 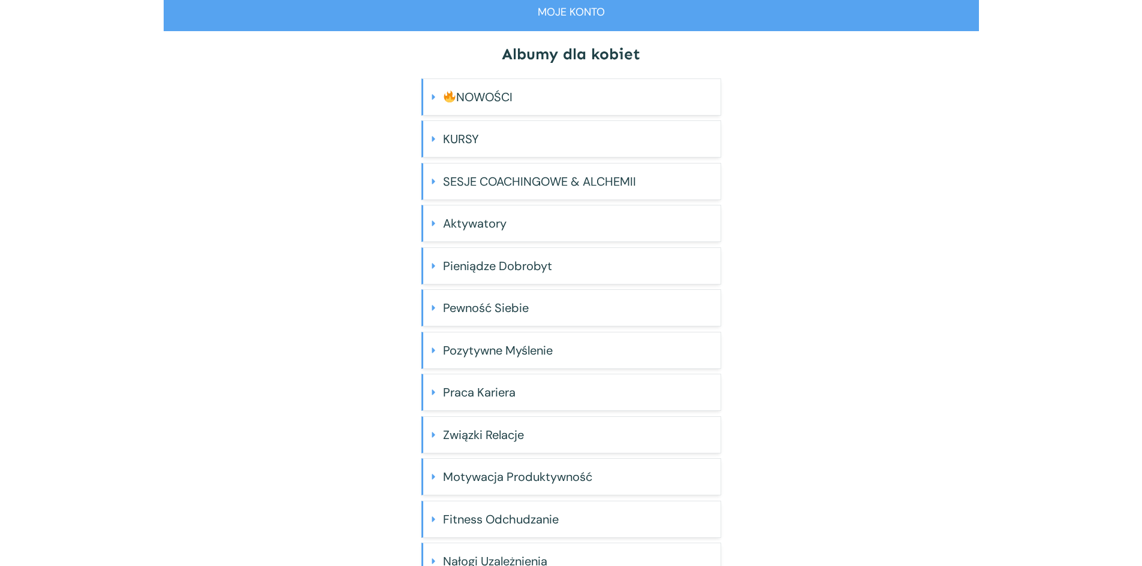 What do you see at coordinates (577, 97) in the screenshot?
I see `h4: NOWOŚCI` at bounding box center [577, 97].